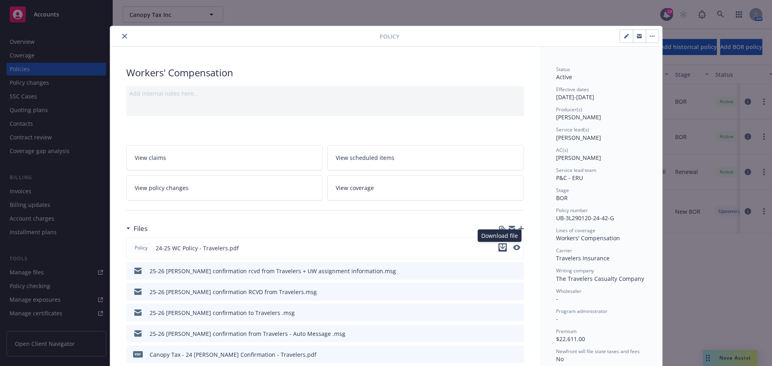  What do you see at coordinates (562, 190) in the screenshot?
I see `span: Stage` at bounding box center [562, 190].